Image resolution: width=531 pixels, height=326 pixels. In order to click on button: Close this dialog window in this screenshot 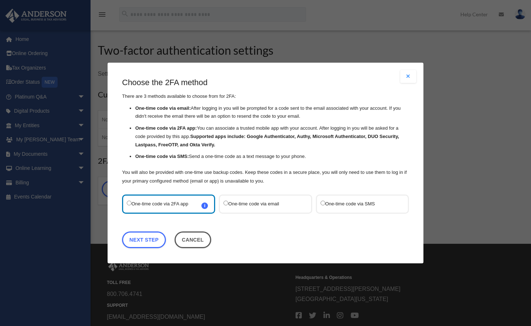, I will do `click(193, 240)`.